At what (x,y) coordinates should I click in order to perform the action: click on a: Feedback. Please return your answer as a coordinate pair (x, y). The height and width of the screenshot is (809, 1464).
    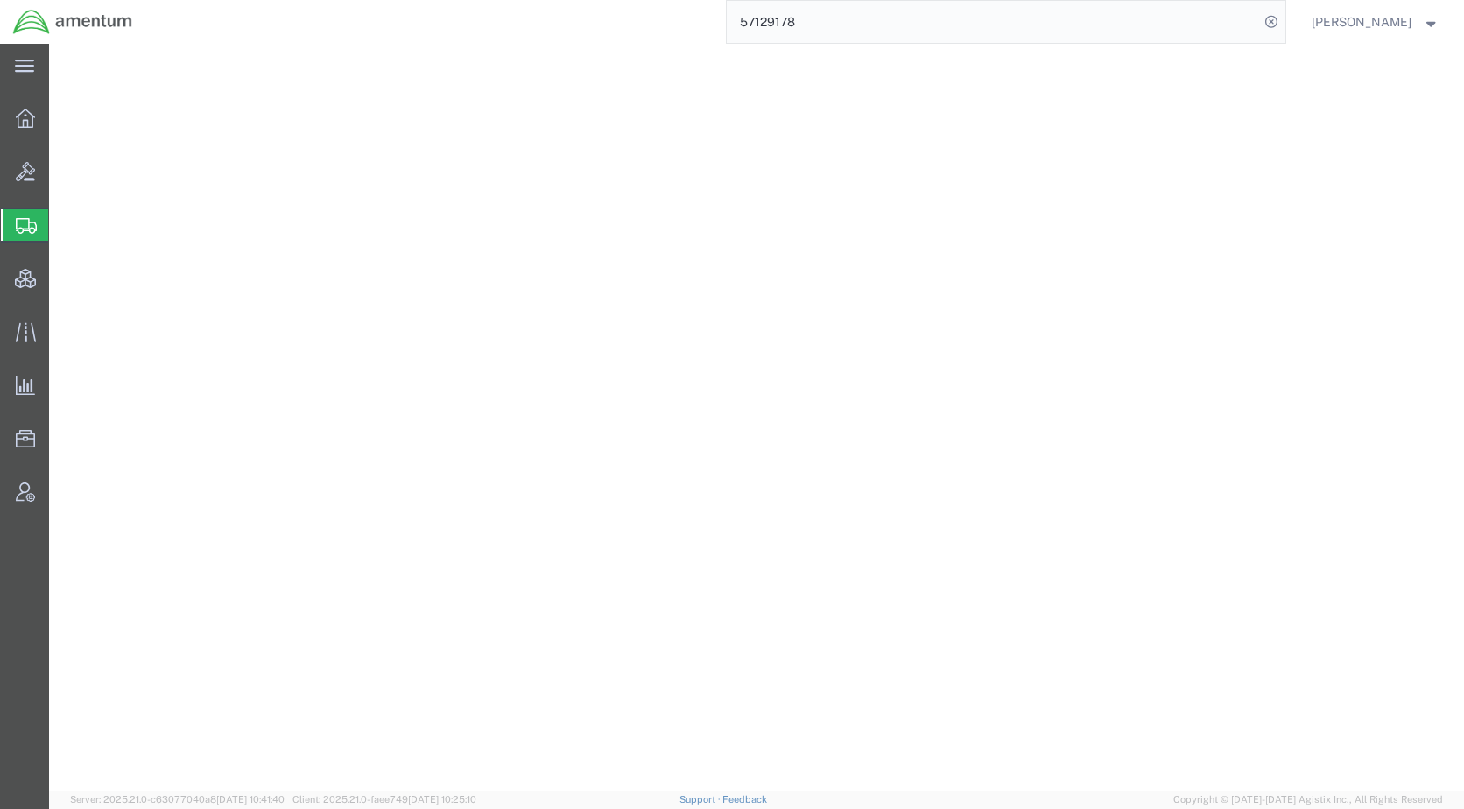
    Looking at the image, I should click on (744, 799).